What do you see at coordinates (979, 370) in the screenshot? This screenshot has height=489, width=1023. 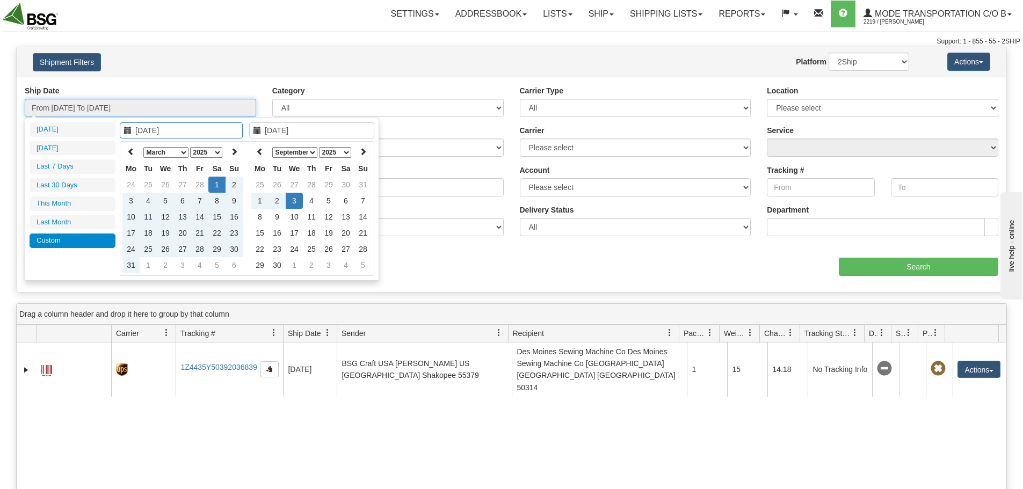 I see `button: Actions` at bounding box center [979, 370].